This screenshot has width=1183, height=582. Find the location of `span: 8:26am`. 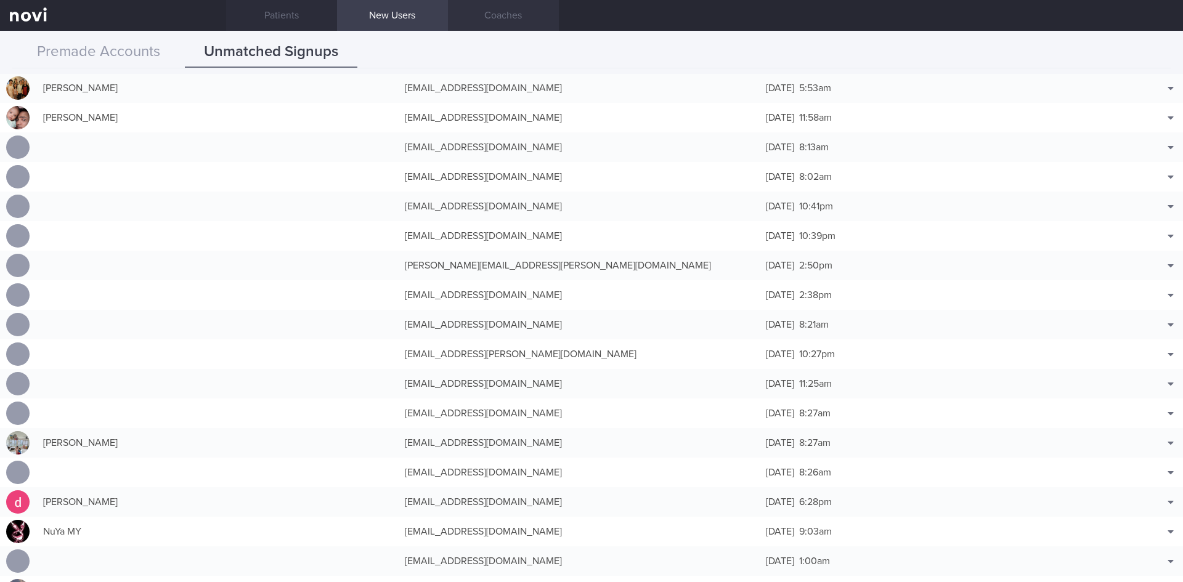

span: 8:26am is located at coordinates (815, 473).